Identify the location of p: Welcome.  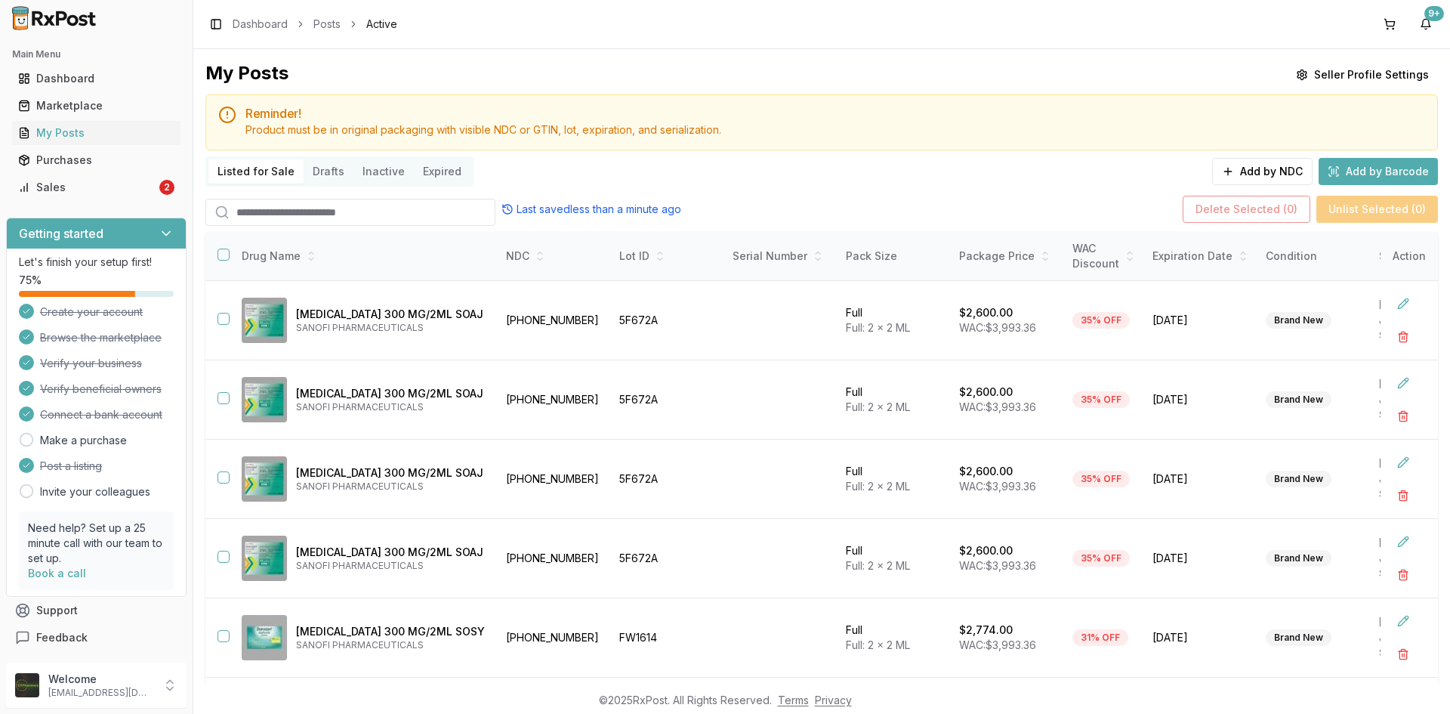
(100, 679).